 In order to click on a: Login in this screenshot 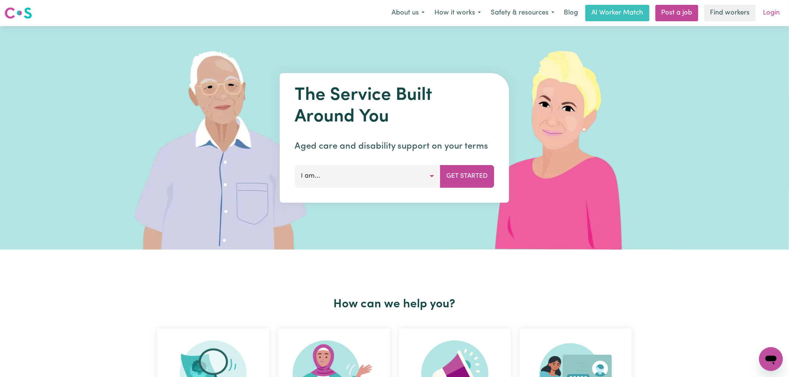, I will do `click(771, 13)`.